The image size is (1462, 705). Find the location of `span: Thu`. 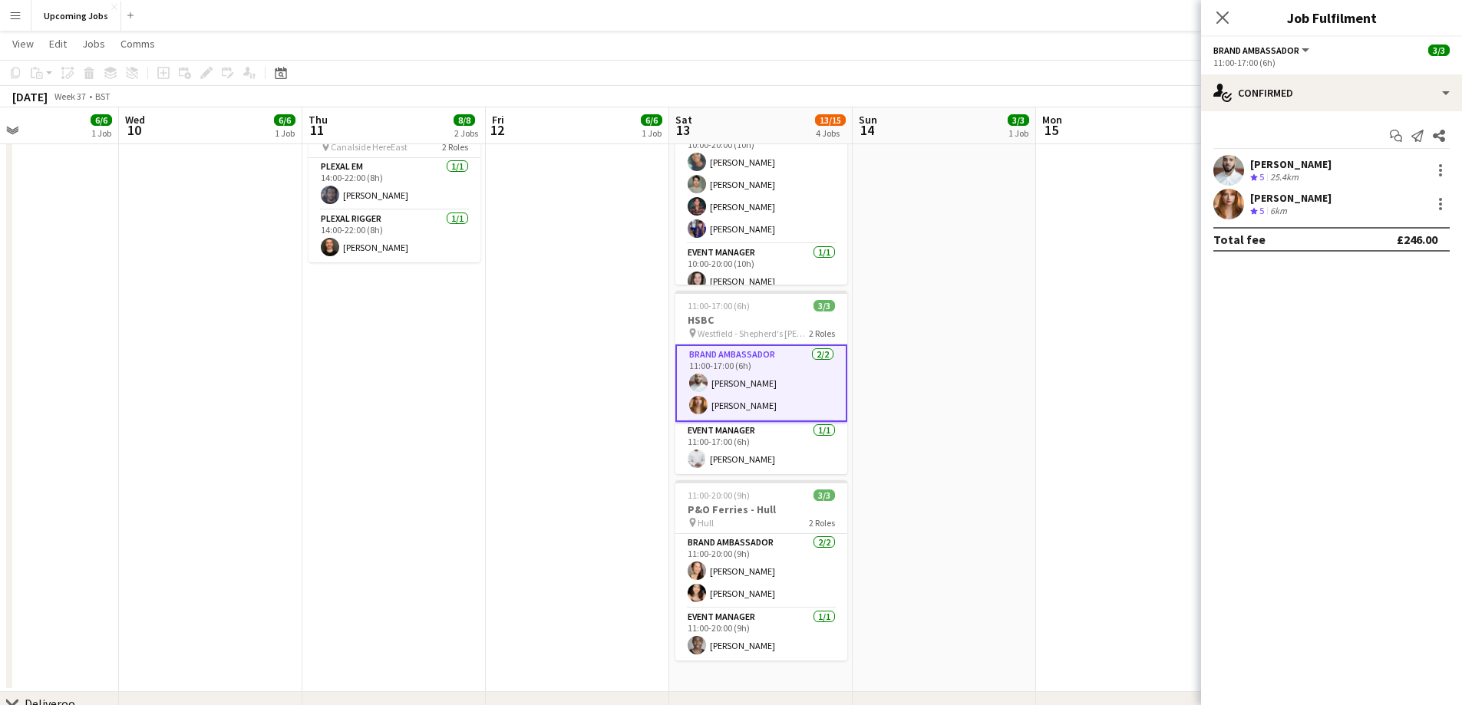

span: Thu is located at coordinates (318, 120).